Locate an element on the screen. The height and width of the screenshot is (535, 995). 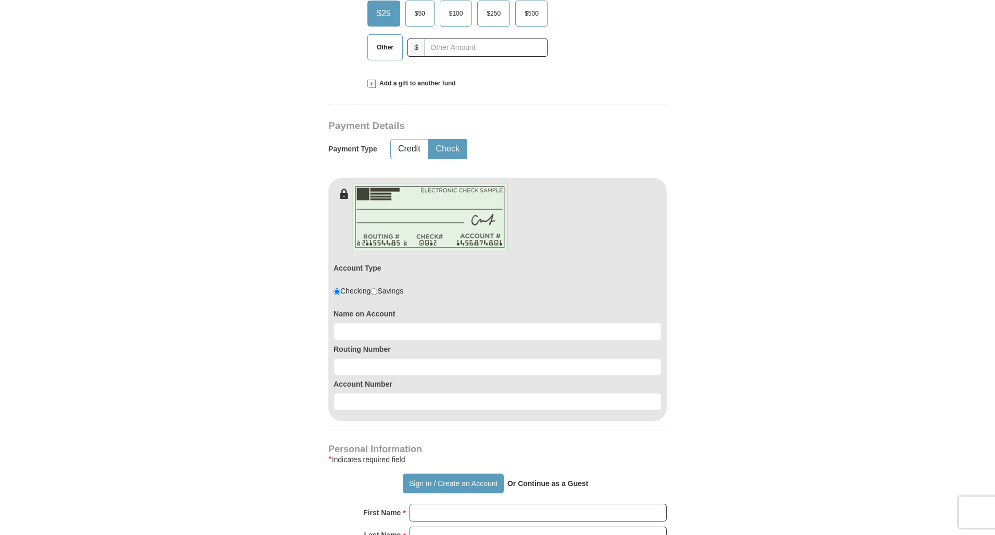
label: Routing Number is located at coordinates (498, 349).